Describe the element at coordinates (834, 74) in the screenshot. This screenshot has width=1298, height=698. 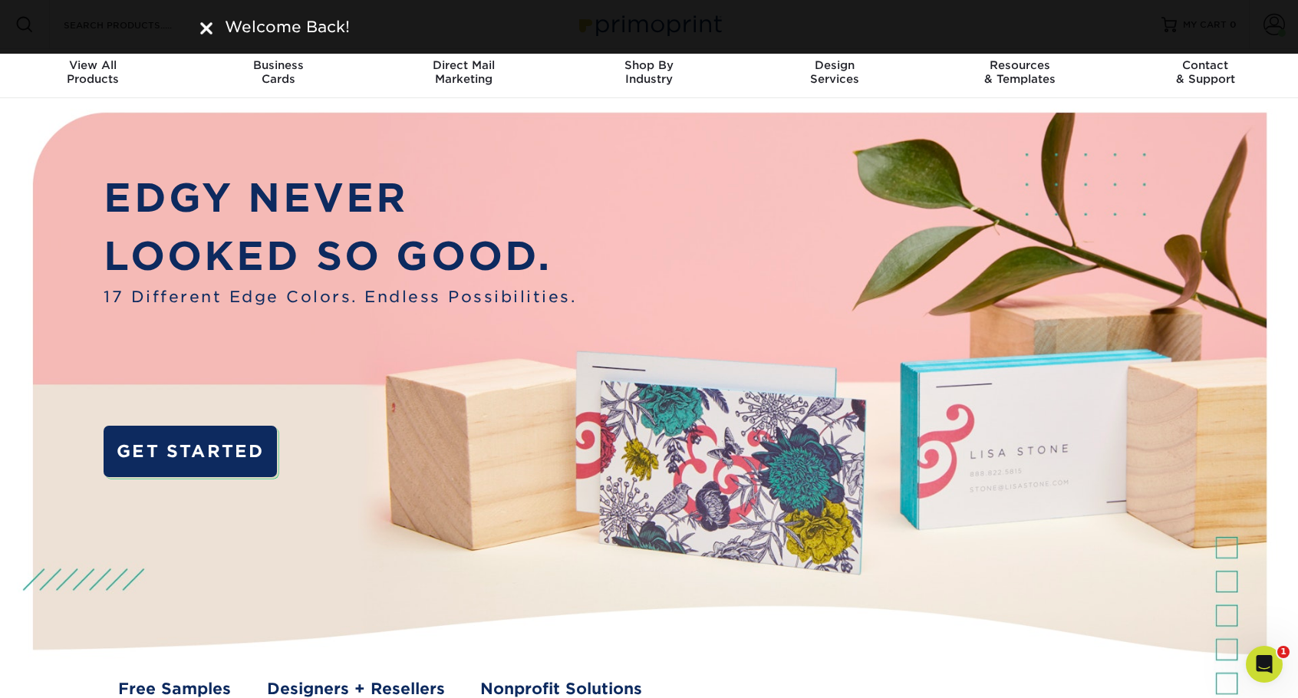
I see `a: DesignServices` at that location.